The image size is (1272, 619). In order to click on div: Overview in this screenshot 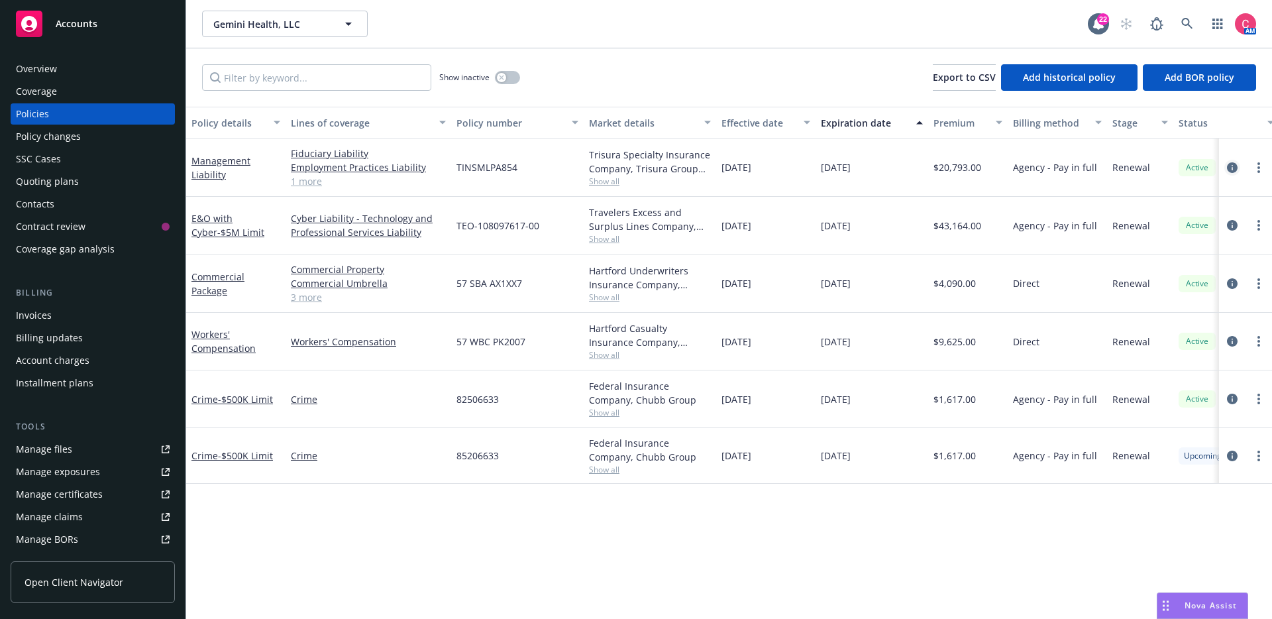, I will do `click(36, 69)`.